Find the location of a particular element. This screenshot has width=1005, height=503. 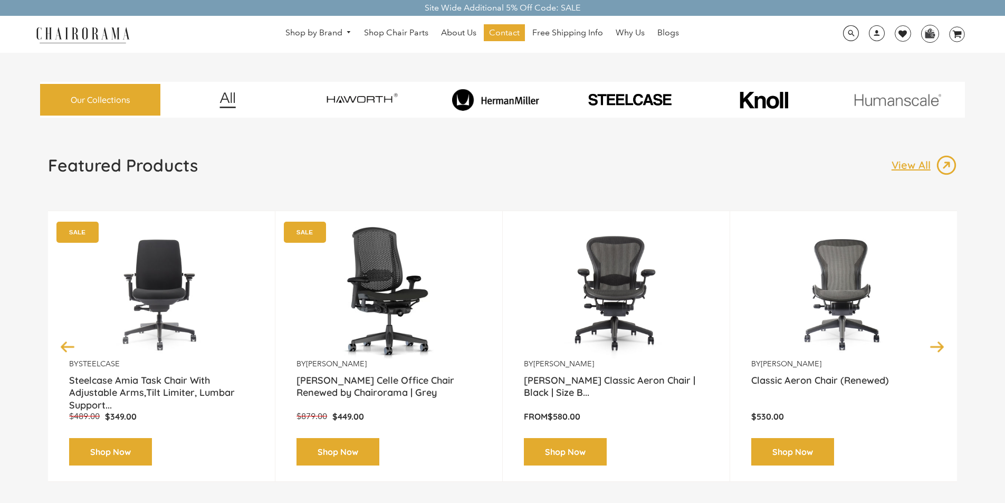

img: image_7_14f0750b-d084-457f-979a-a1ab9f6582c4.png is located at coordinates (361, 100).